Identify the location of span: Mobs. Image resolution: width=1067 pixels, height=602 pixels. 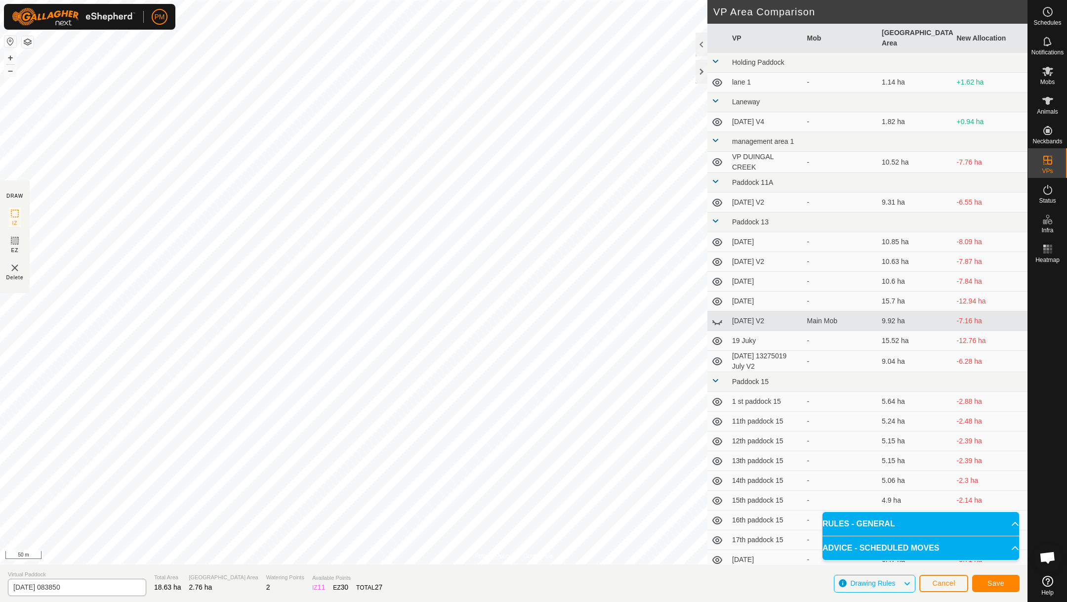
(1048, 82).